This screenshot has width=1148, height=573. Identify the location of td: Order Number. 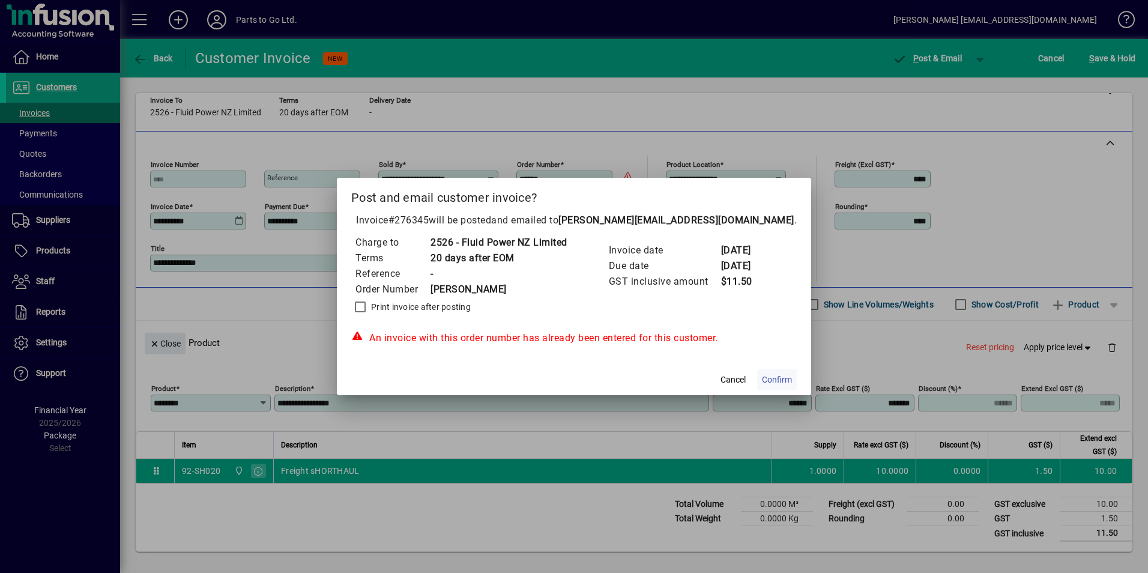
(392, 289).